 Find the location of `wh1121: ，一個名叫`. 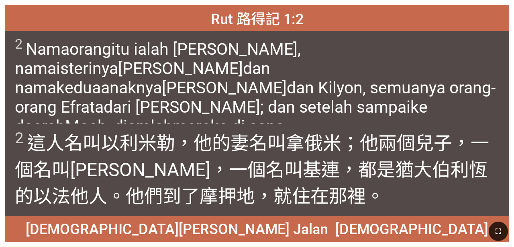

wh1121: ，一個名叫 is located at coordinates (252, 169).